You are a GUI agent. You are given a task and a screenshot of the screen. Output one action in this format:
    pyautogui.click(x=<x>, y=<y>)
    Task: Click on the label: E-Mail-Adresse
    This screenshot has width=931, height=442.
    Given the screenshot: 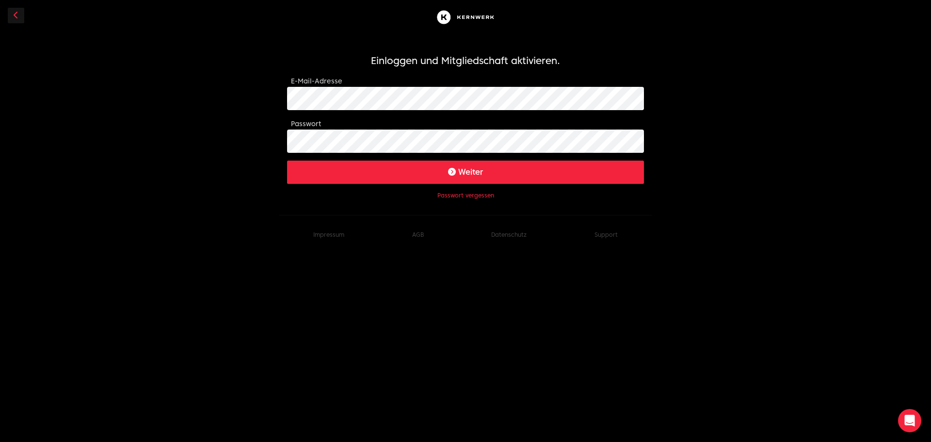 What is the action you would take?
    pyautogui.click(x=317, y=81)
    